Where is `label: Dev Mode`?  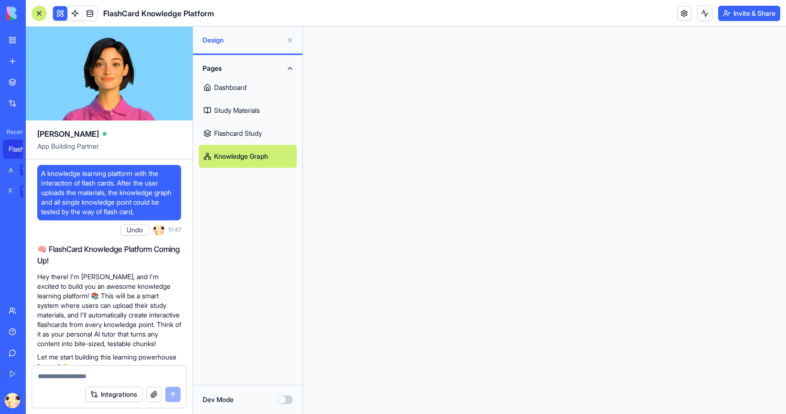
label: Dev Mode is located at coordinates (218, 399).